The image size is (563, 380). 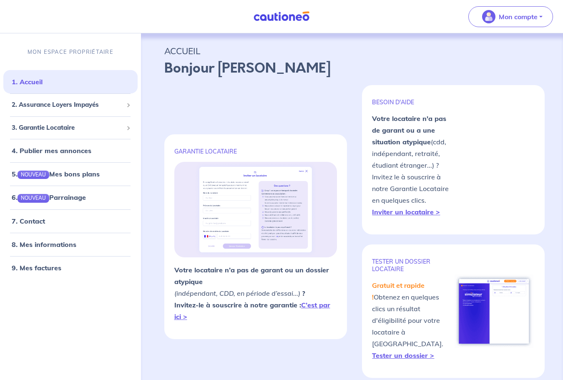 What do you see at coordinates (282, 16) in the screenshot?
I see `img: Cautioneo` at bounding box center [282, 16].